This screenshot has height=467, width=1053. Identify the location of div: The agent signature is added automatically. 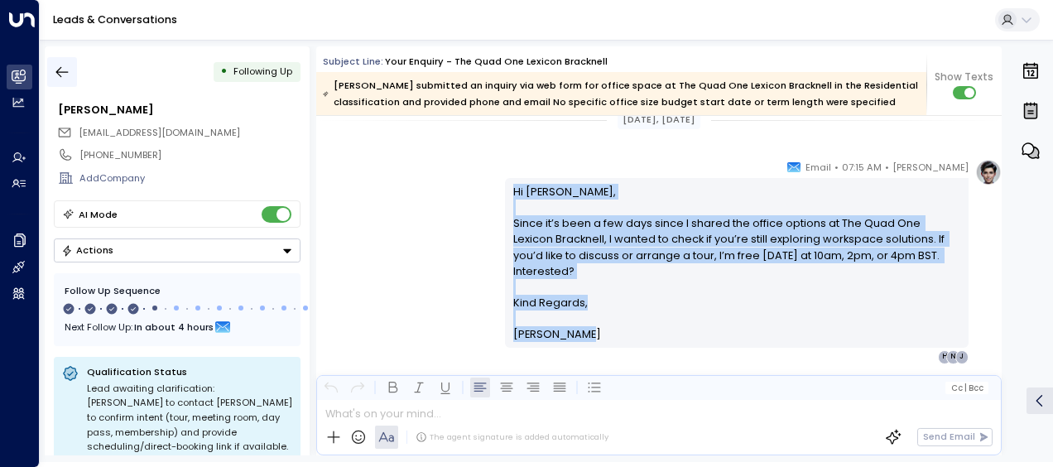
(511, 437).